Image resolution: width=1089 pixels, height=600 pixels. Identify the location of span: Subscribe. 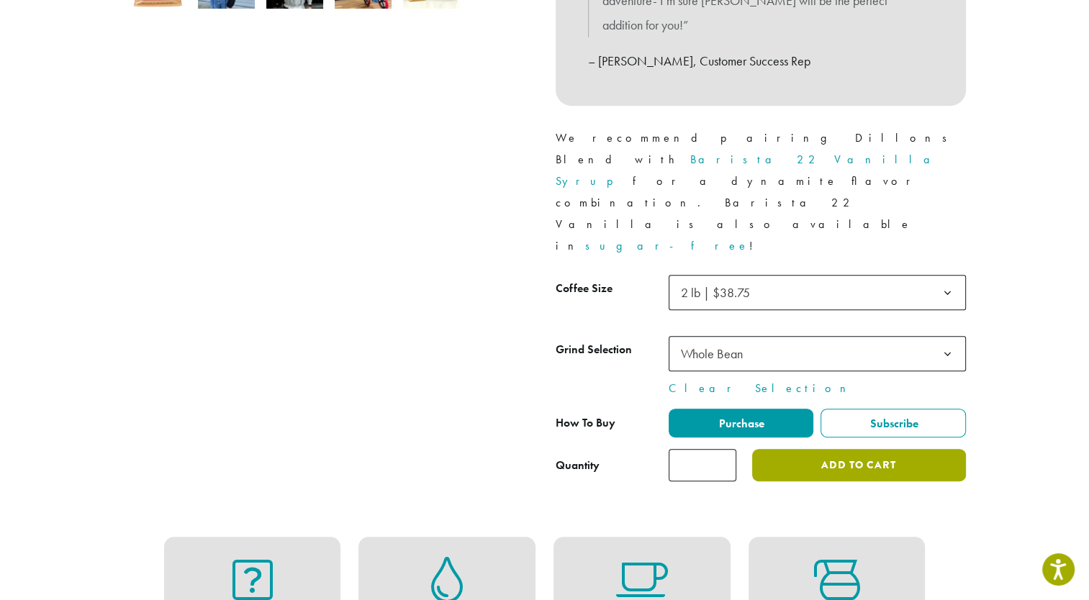
(893, 423).